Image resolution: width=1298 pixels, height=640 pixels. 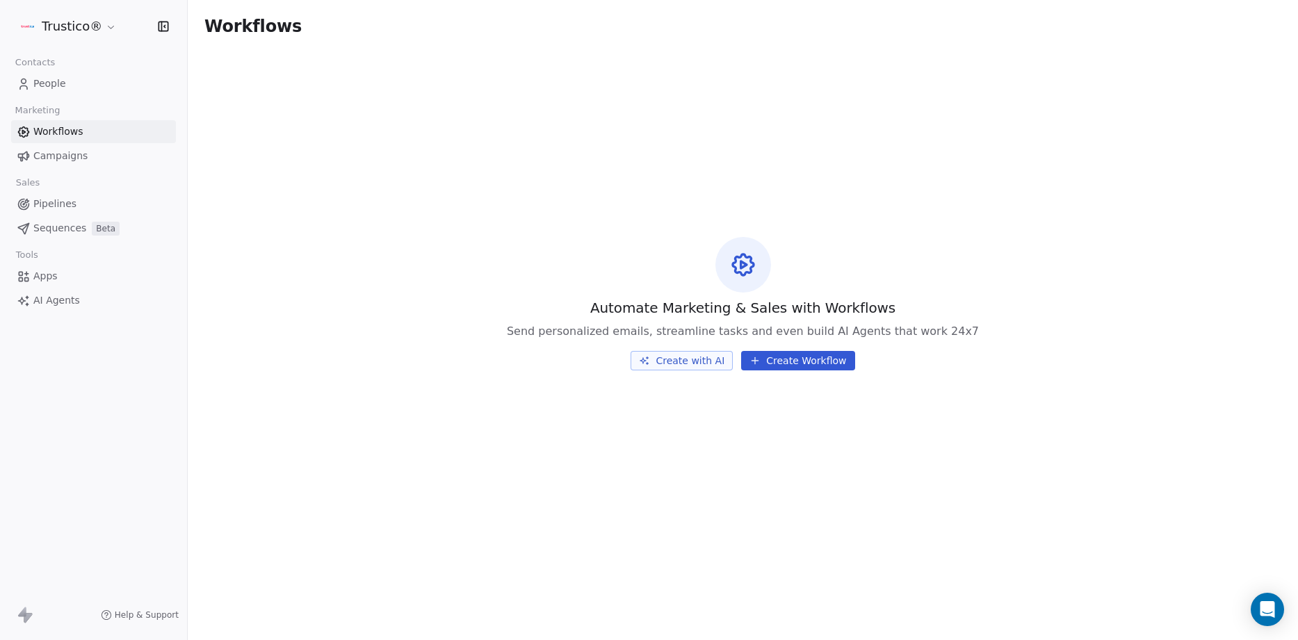 What do you see at coordinates (93, 228) in the screenshot?
I see `a: SequencesBeta` at bounding box center [93, 228].